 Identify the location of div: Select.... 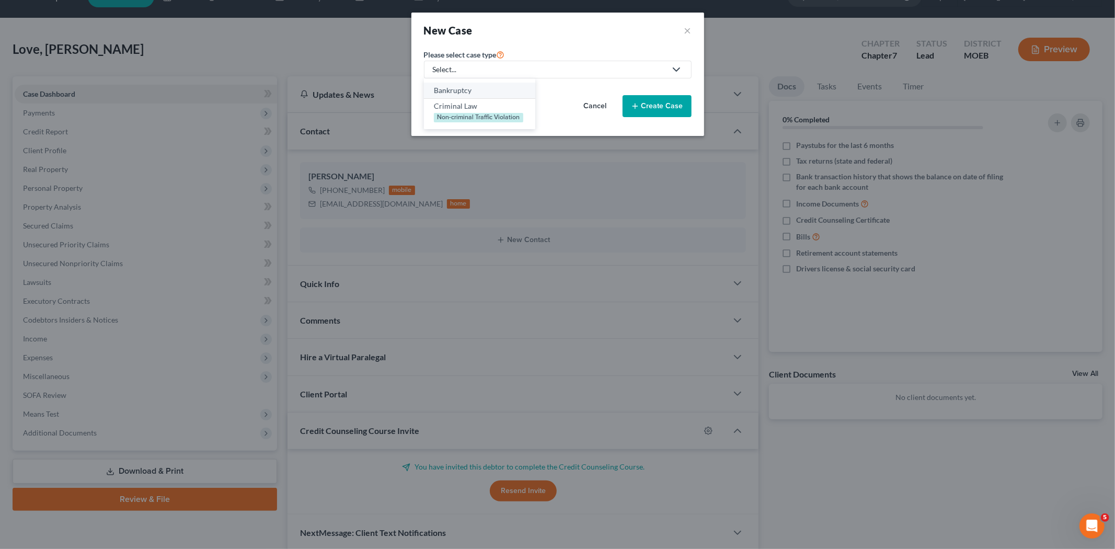
(550, 70).